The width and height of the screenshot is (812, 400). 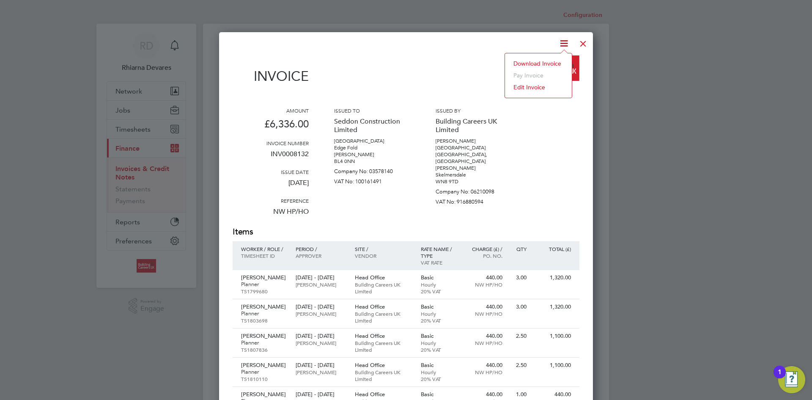 What do you see at coordinates (264, 291) in the screenshot?
I see `p: TS1799680` at bounding box center [264, 291].